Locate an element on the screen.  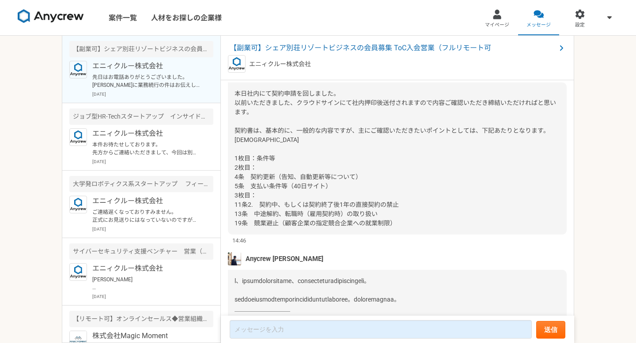
div: 【副業可】シェア別荘リゾートビジネスの会員募集 ToC入会営業（フルリモート可 is located at coordinates (141, 49).